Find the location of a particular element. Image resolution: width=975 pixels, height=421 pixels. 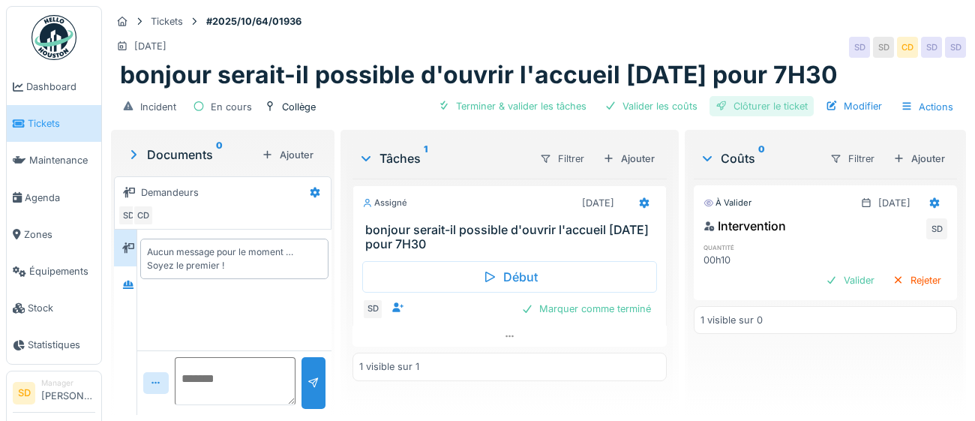

span: Zones is located at coordinates (59, 234).